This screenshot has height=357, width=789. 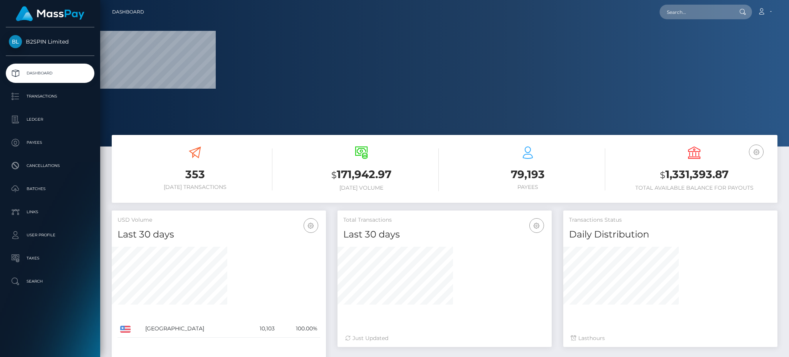 What do you see at coordinates (50, 235) in the screenshot?
I see `a: User Profile` at bounding box center [50, 235].